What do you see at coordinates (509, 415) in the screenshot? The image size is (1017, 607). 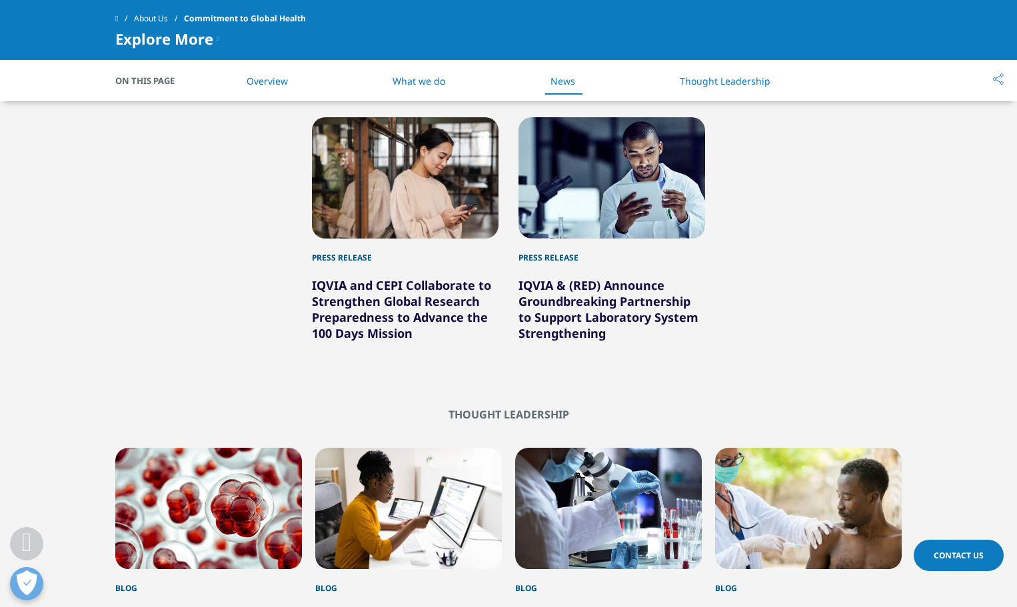 I see `h2: Thought Leadership` at bounding box center [509, 415].